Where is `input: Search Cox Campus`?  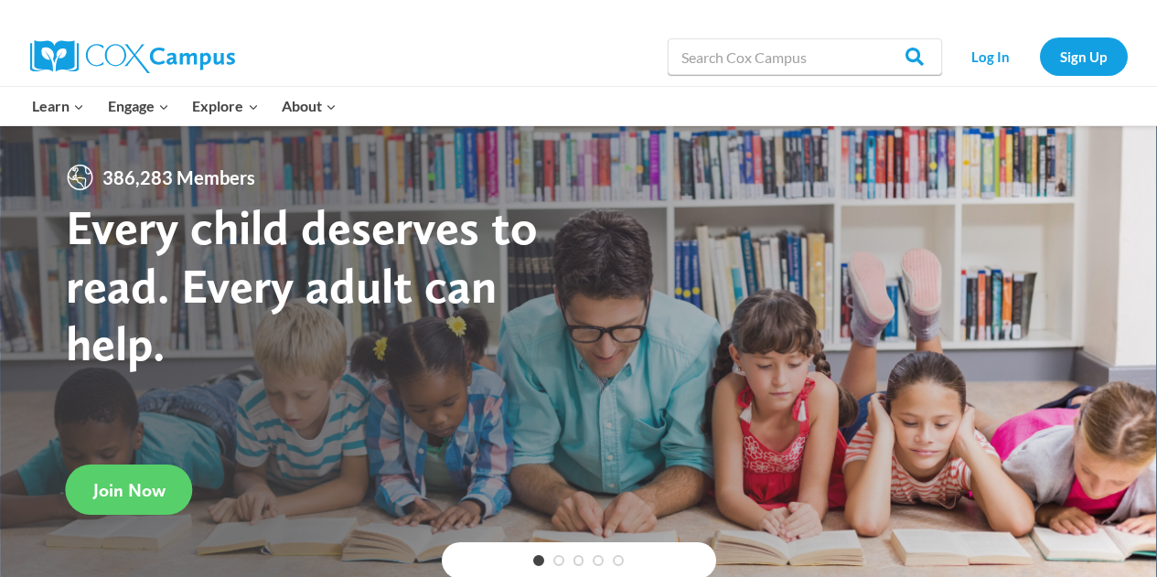 input: Search Cox Campus is located at coordinates (805, 57).